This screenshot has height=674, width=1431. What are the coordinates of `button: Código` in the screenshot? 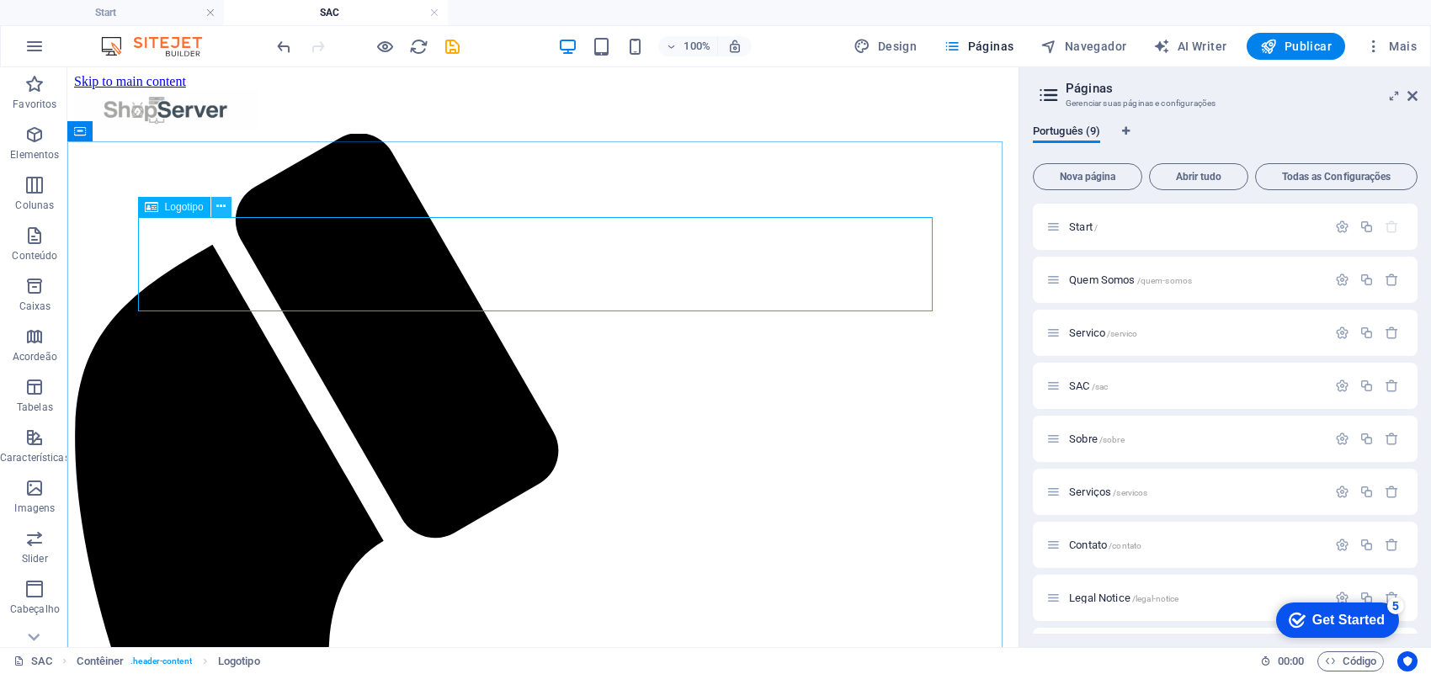 It's located at (1350, 662).